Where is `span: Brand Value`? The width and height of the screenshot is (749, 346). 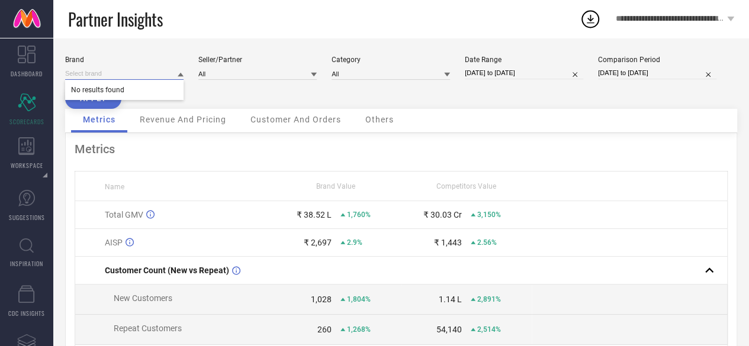
span: Brand Value is located at coordinates (336, 186).